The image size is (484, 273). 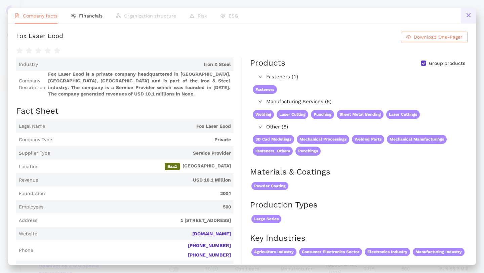 What do you see at coordinates (293, 114) in the screenshot?
I see `span: Laser Cutting` at bounding box center [293, 114].